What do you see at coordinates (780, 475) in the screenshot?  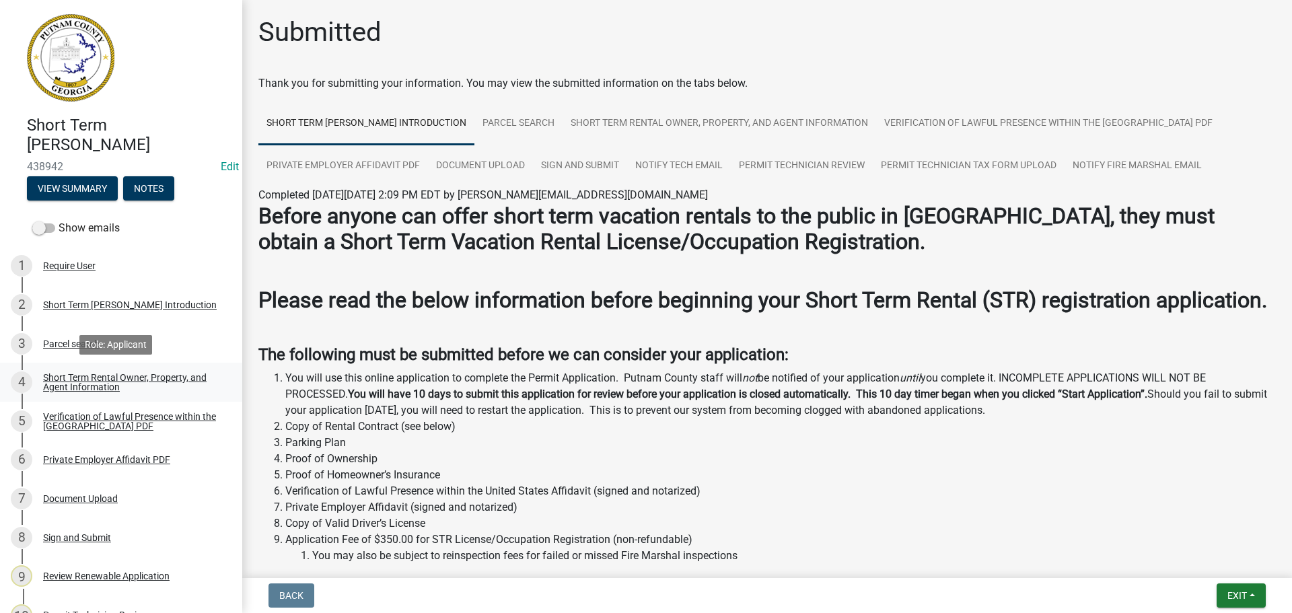 I see `li: Proof of Homeowner’s Insurance` at bounding box center [780, 475].